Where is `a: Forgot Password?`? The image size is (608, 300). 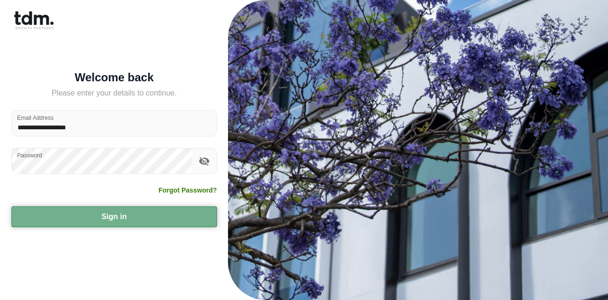 a: Forgot Password? is located at coordinates (188, 190).